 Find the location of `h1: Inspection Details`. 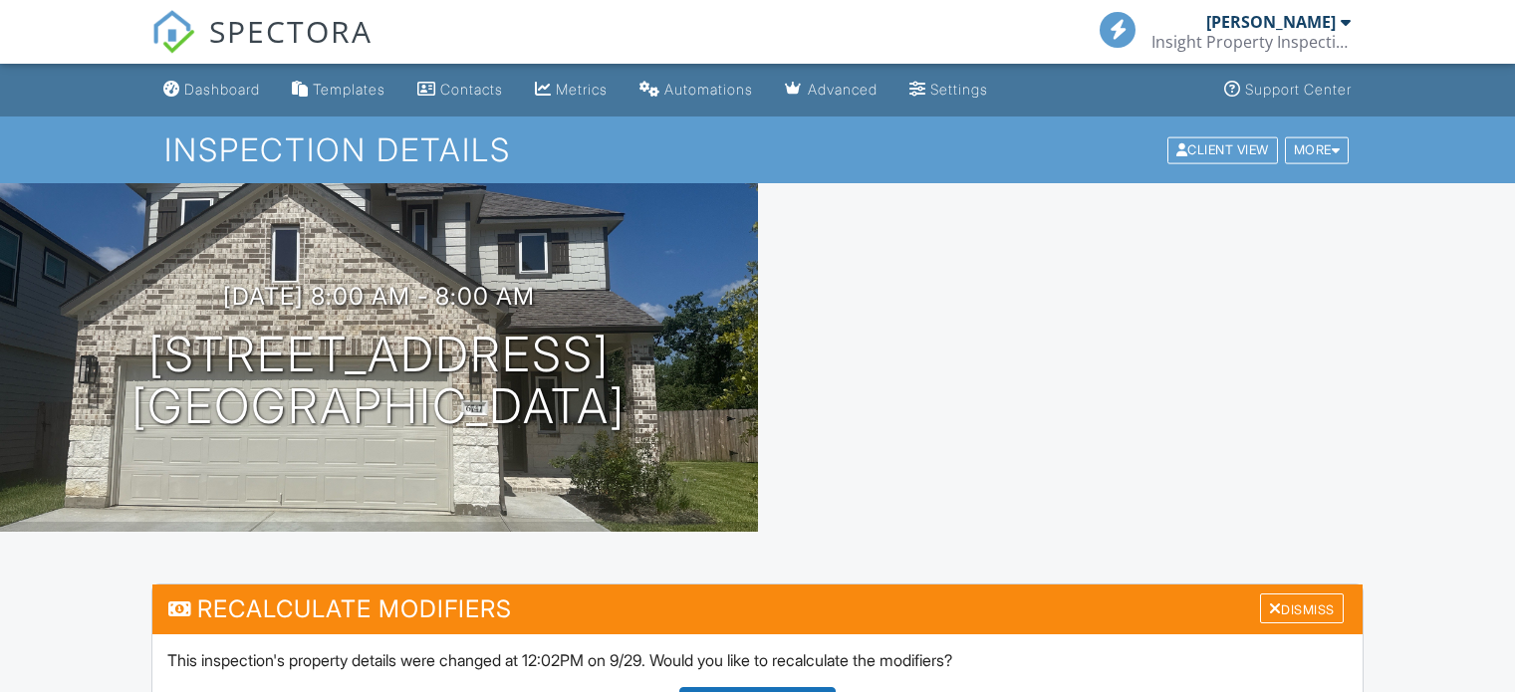

h1: Inspection Details is located at coordinates (757, 149).